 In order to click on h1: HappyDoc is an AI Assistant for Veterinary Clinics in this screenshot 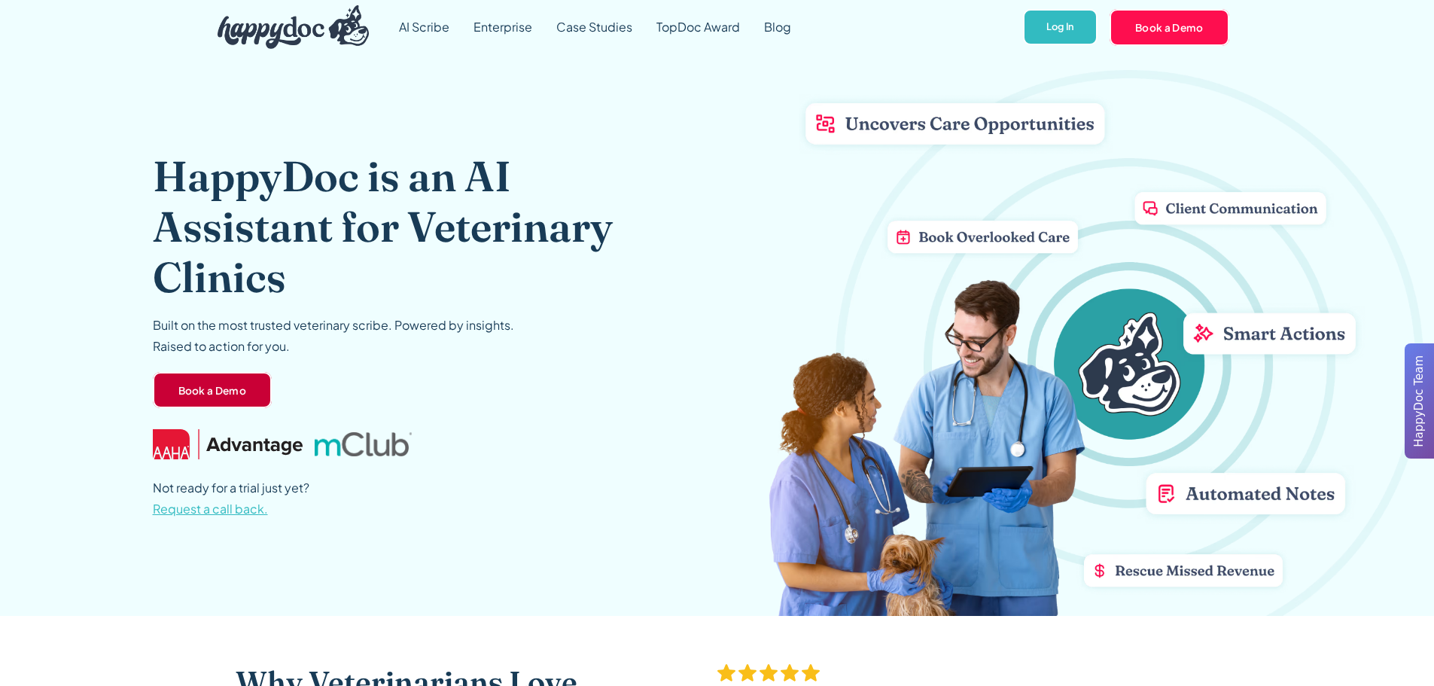, I will do `click(406, 227)`.